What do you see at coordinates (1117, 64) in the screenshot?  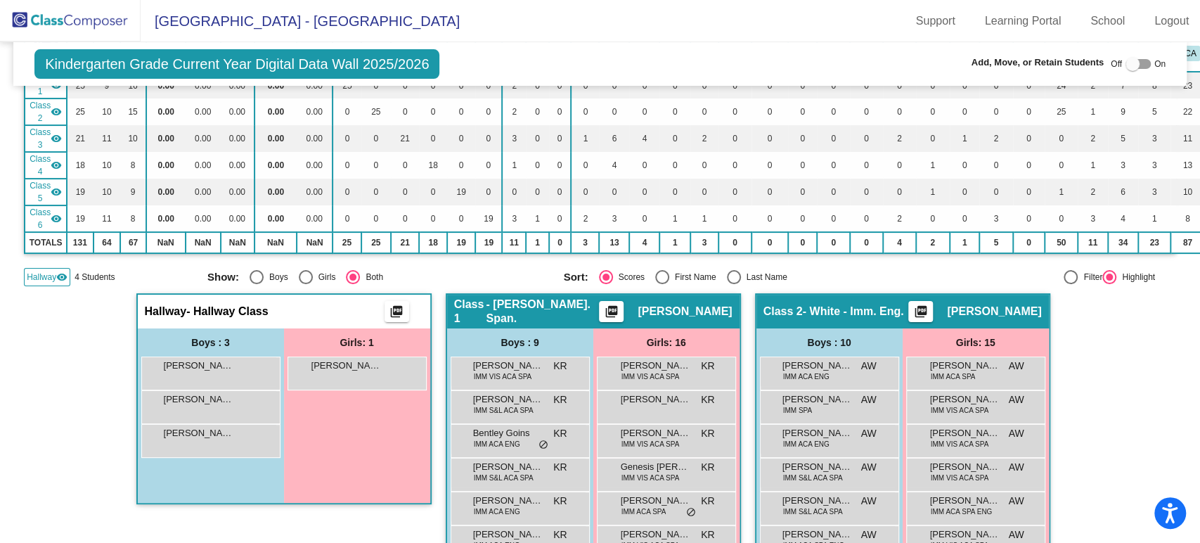 I see `span: Off` at bounding box center [1117, 64].